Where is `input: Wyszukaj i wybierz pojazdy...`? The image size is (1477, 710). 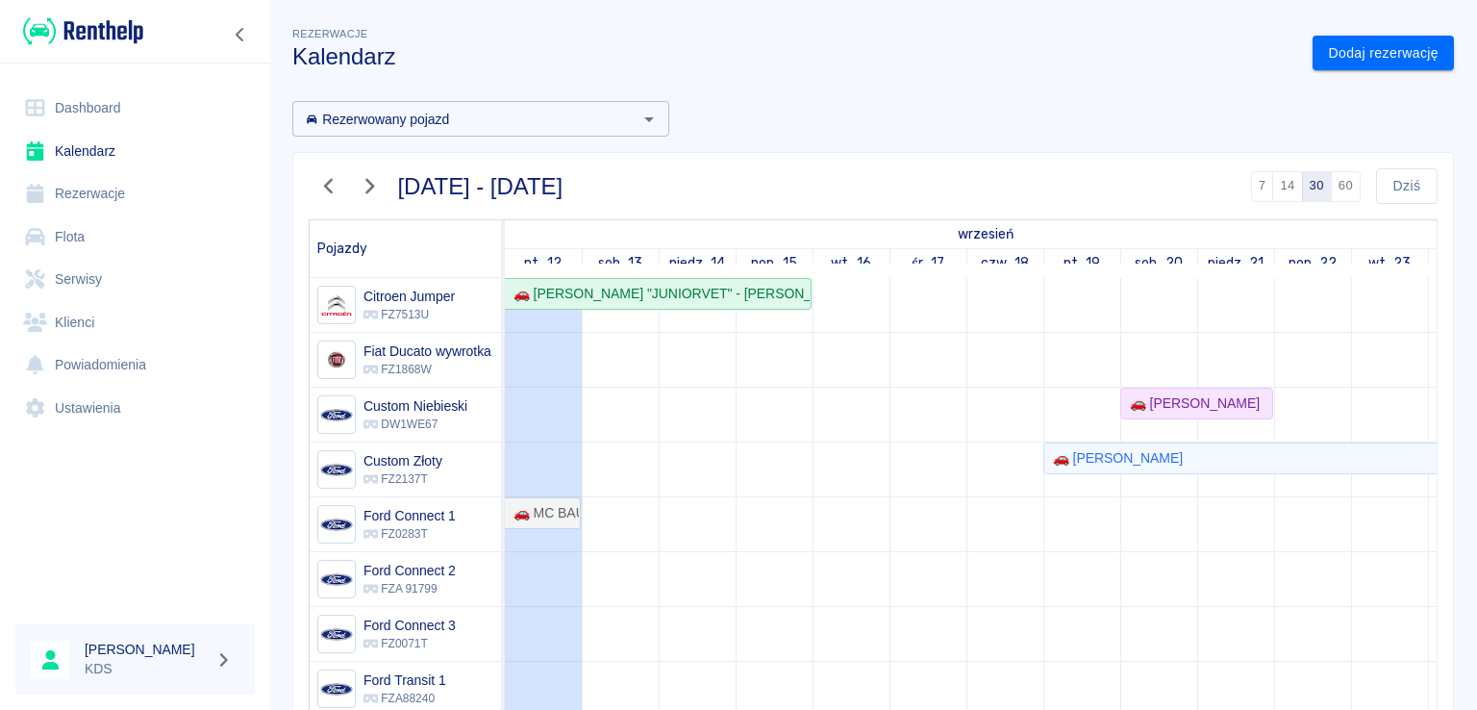 input: Wyszukaj i wybierz pojazdy... is located at coordinates (465, 118).